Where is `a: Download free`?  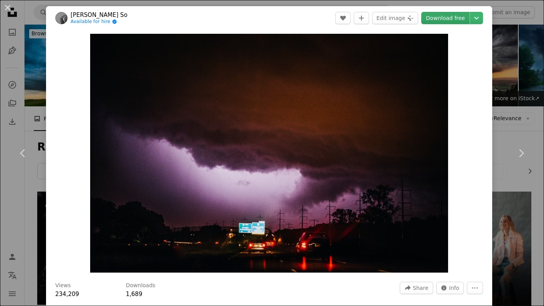 a: Download free is located at coordinates (445, 18).